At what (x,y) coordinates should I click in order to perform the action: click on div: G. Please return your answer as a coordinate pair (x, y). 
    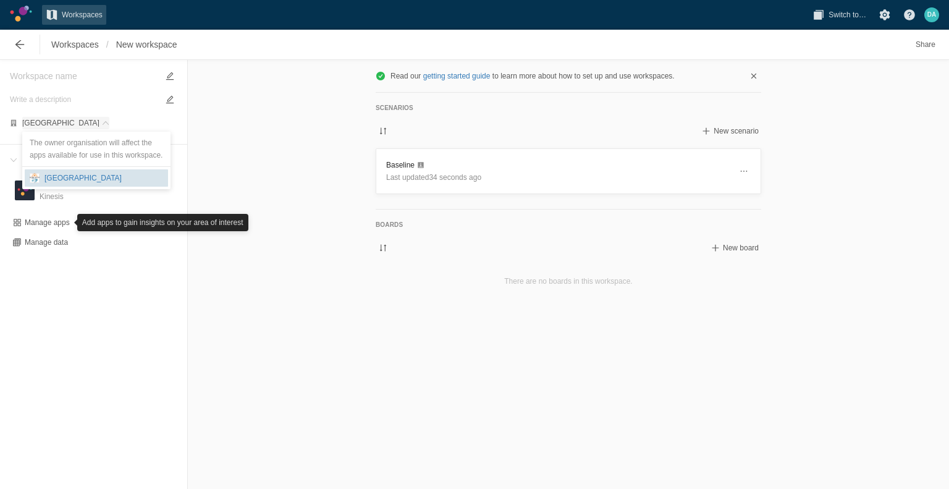
    Looking at the image, I should click on (35, 178).